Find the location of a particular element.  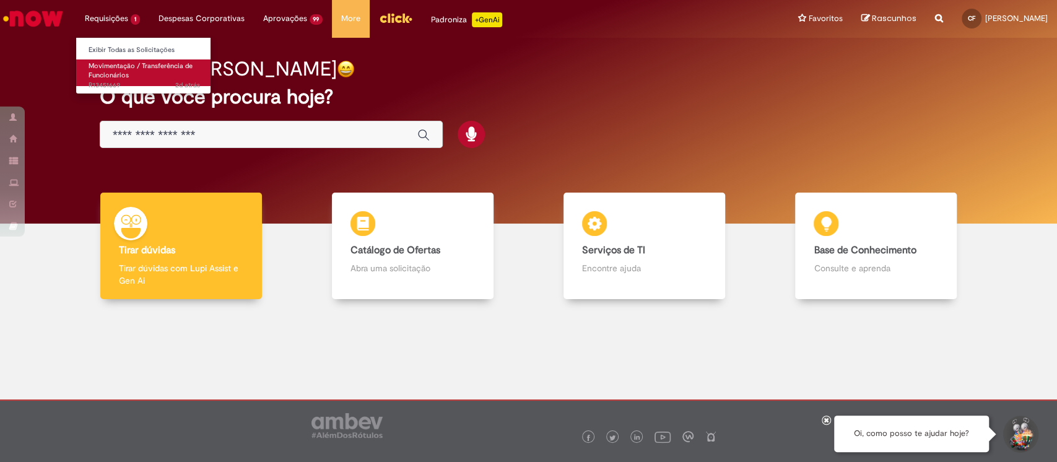

a: Tirar dúvidas Tirar dúvidas com Lupi Assist e Gen Ai is located at coordinates (181, 246).